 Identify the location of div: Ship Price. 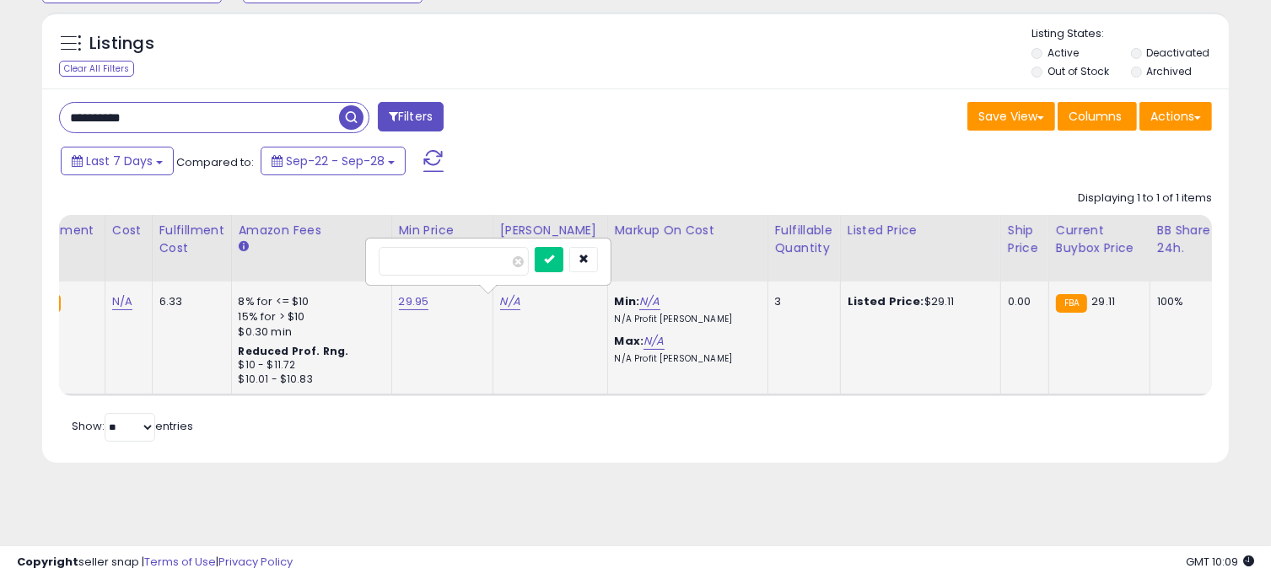
(1024, 239).